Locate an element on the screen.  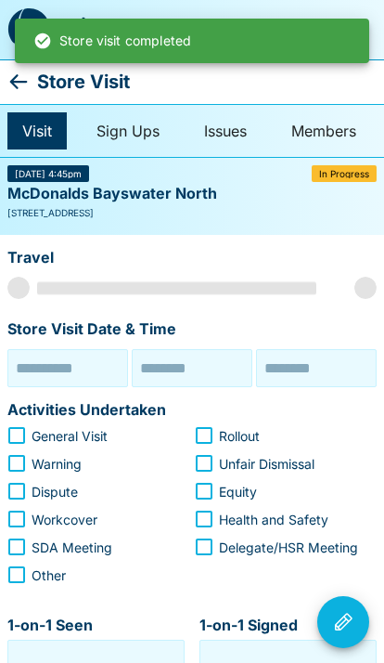
div: Store visit completed is located at coordinates (112, 41).